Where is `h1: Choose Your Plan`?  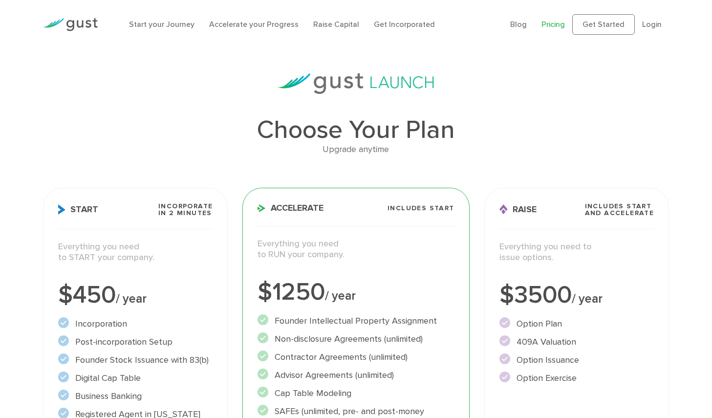 h1: Choose Your Plan is located at coordinates (356, 130).